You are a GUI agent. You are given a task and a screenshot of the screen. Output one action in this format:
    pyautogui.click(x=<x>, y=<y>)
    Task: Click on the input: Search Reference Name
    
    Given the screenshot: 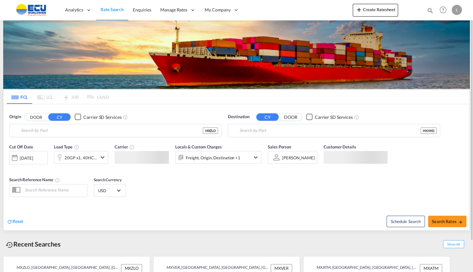 What is the action you would take?
    pyautogui.click(x=54, y=190)
    